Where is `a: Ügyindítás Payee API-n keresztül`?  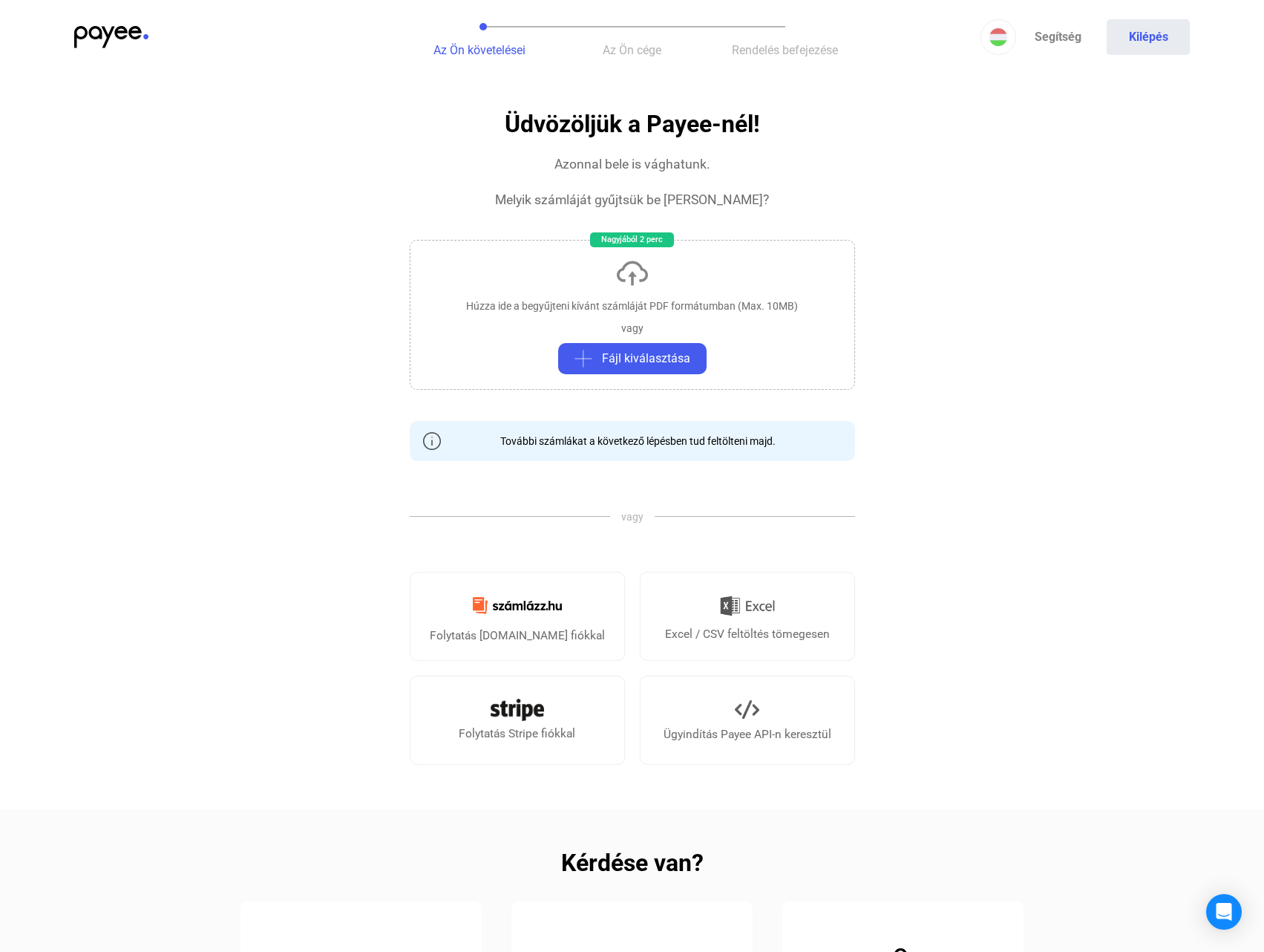
a: Ügyindítás Payee API-n keresztül is located at coordinates (748, 721).